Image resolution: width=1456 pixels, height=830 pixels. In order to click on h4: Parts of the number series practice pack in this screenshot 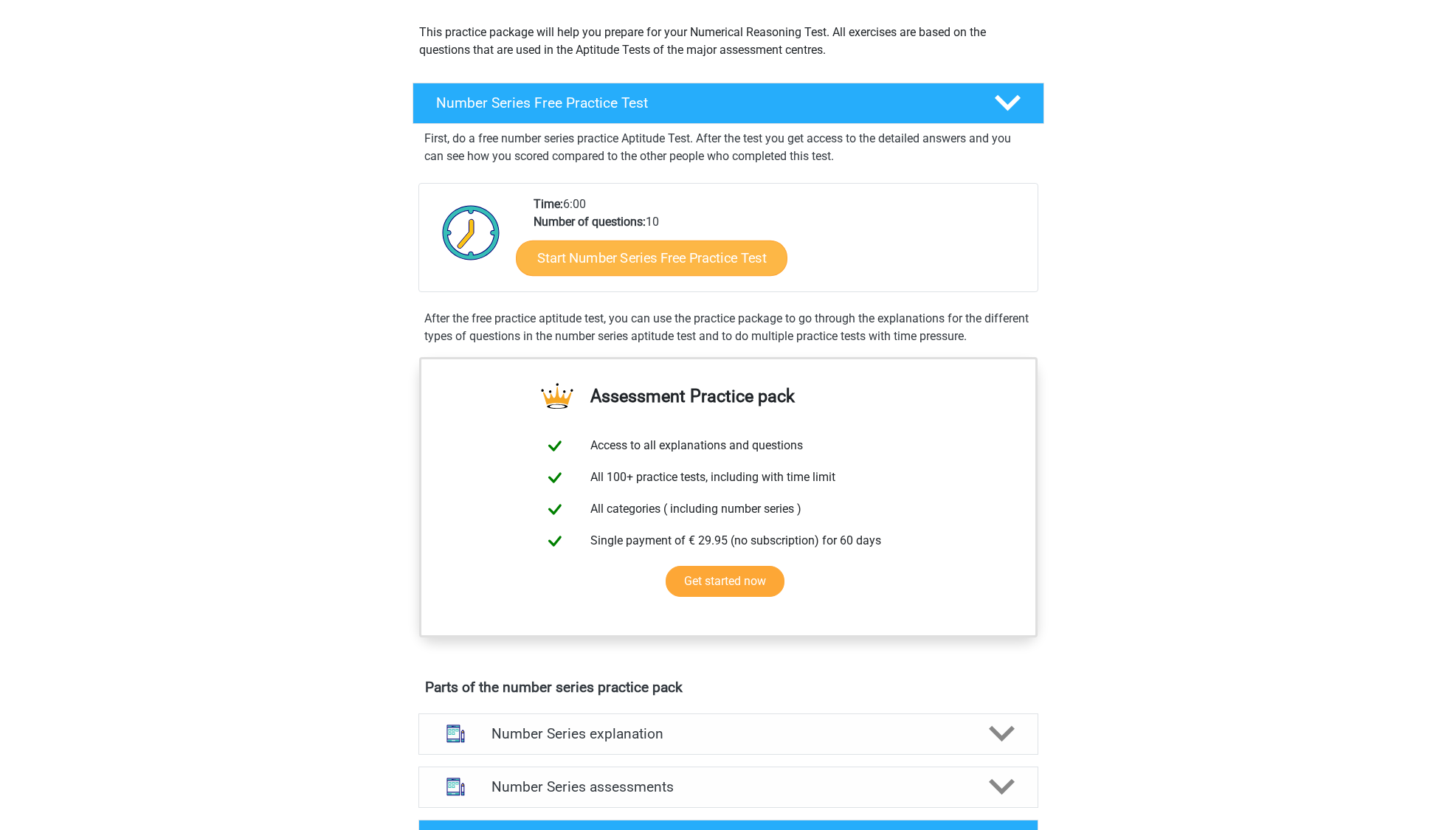, I will do `click(728, 687)`.